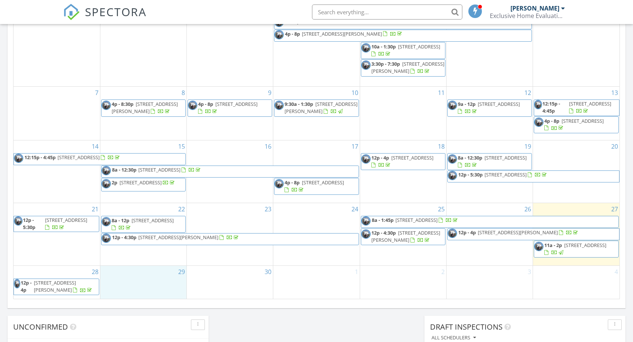 The width and height of the screenshot is (633, 342). What do you see at coordinates (268, 272) in the screenshot?
I see `a: Go to September 30, 2025` at bounding box center [268, 272].